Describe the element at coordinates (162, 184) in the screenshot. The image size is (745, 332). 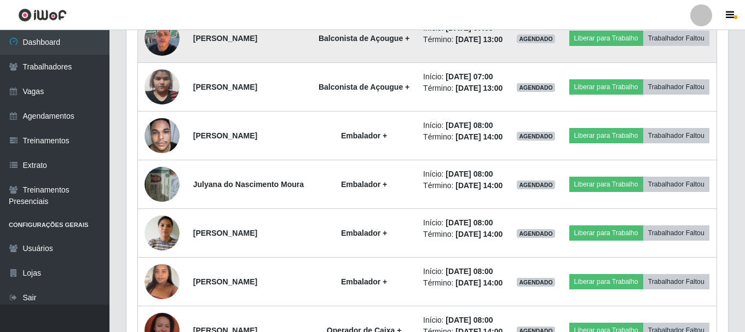
I see `img: 1752452635065.jpeg` at that location.